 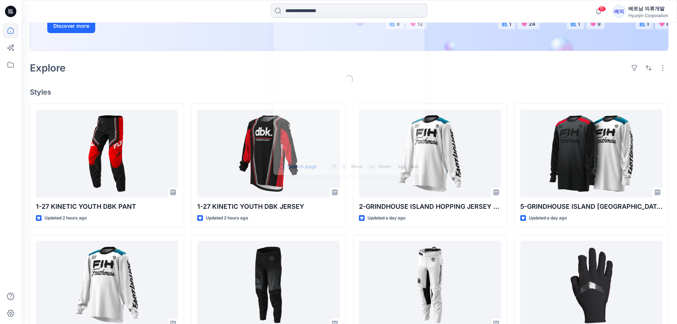 I want to click on div: 베의, so click(x=619, y=11).